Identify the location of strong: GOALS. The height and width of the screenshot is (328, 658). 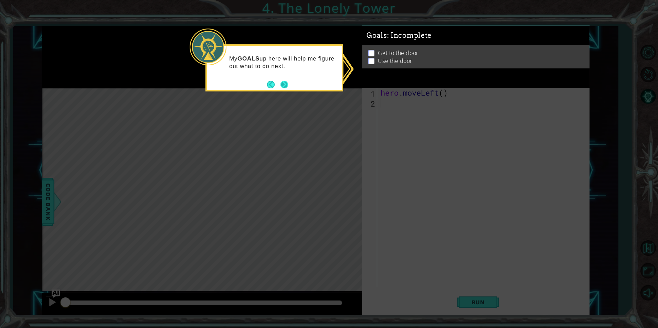
(248, 58).